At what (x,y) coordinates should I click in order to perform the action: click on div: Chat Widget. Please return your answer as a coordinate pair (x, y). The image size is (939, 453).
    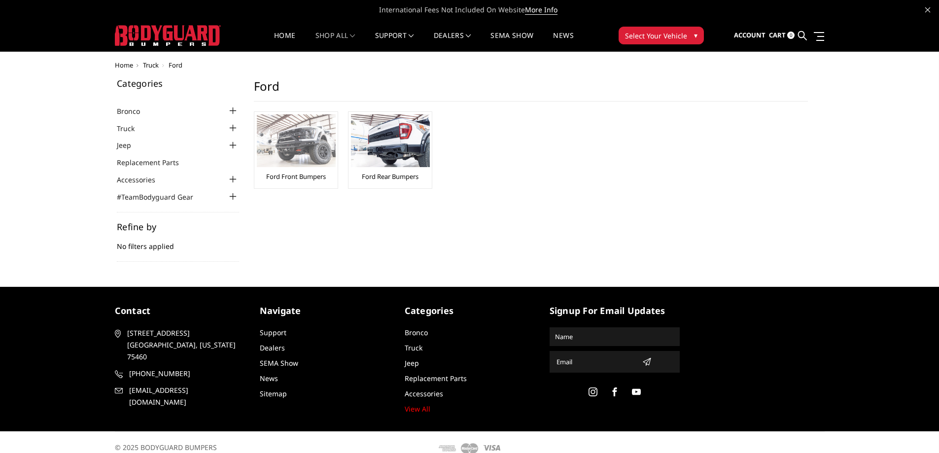
    Looking at the image, I should click on (914, 429).